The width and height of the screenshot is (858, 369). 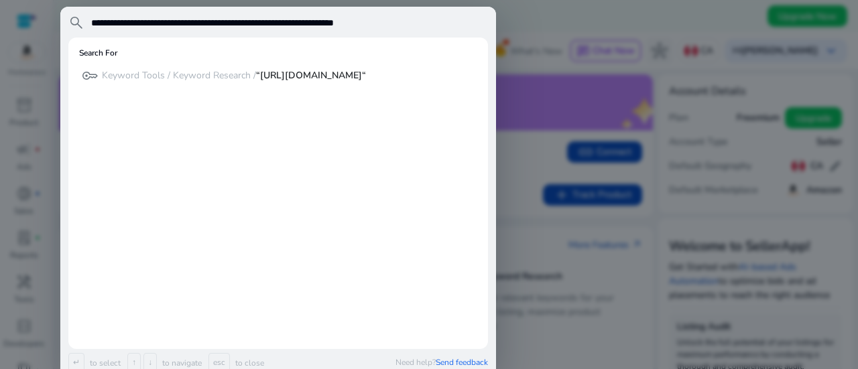 I want to click on span: search, so click(x=76, y=23).